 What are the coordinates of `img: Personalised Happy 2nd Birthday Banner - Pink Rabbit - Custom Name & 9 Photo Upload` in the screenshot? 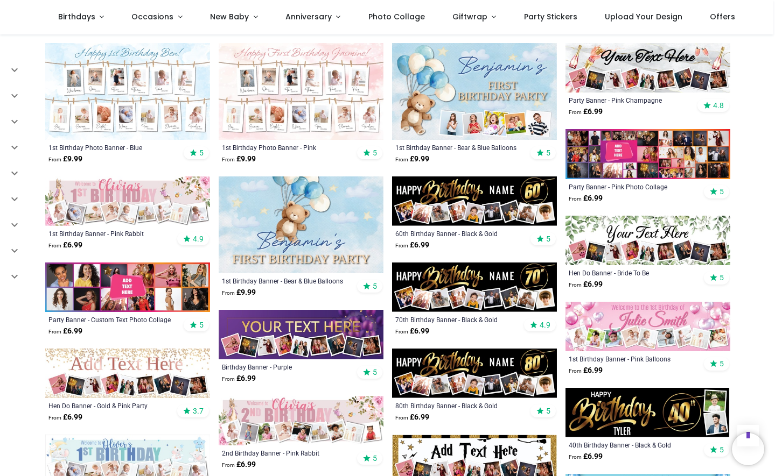 It's located at (301, 421).